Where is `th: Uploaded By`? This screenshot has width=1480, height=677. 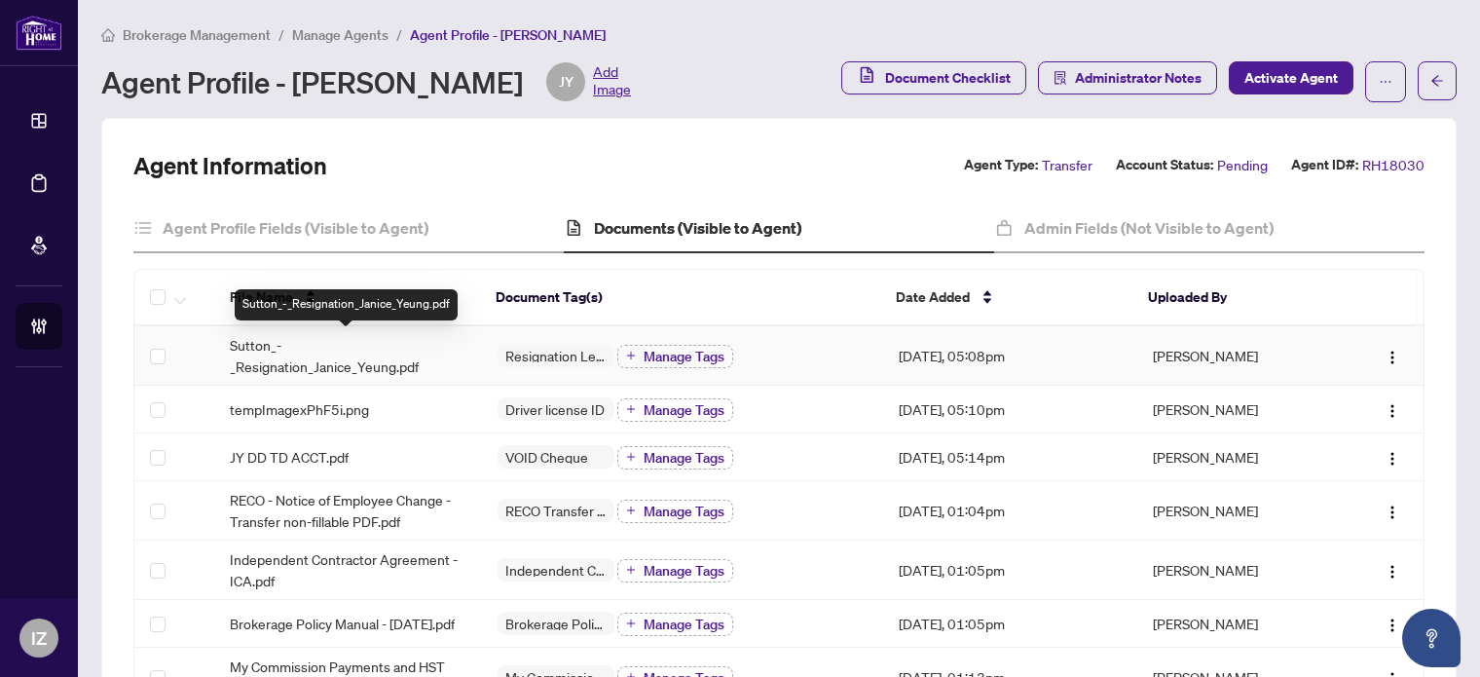
th: Uploaded By is located at coordinates (1232, 298).